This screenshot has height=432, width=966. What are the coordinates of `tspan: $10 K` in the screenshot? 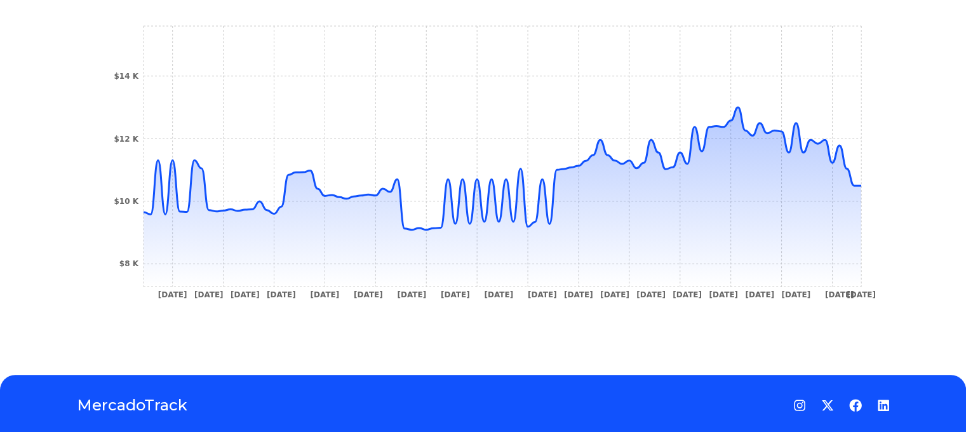 It's located at (126, 201).